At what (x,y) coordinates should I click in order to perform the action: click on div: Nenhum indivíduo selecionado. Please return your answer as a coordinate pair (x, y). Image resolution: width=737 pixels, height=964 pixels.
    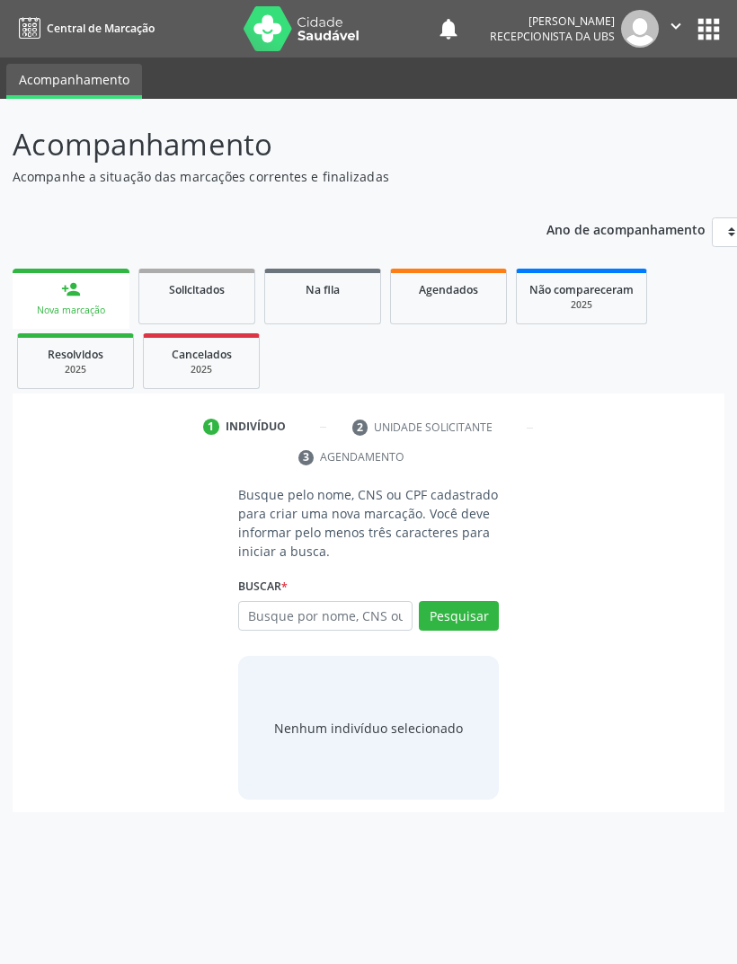
    Looking at the image, I should click on (368, 728).